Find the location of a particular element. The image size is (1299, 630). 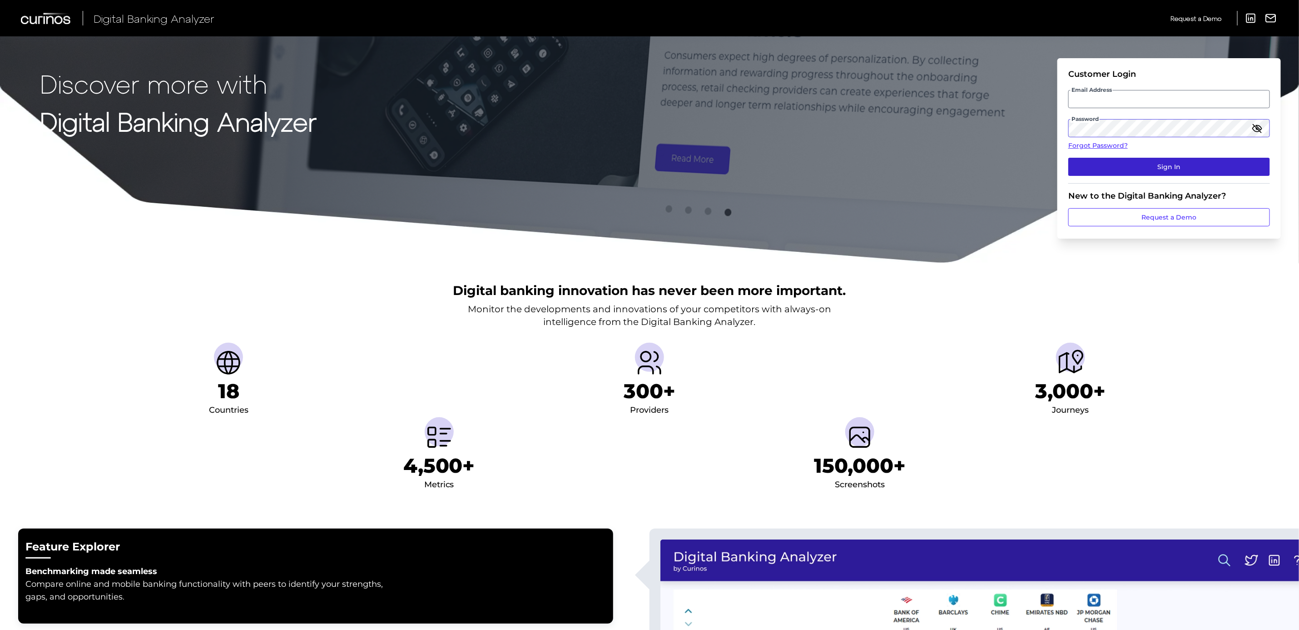

h1: 4,500+ is located at coordinates (439, 465).